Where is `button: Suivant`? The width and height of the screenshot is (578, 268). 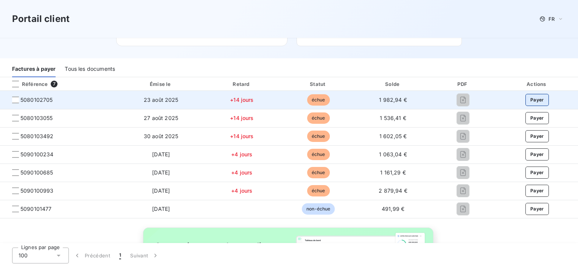 button: Suivant is located at coordinates (145, 256).